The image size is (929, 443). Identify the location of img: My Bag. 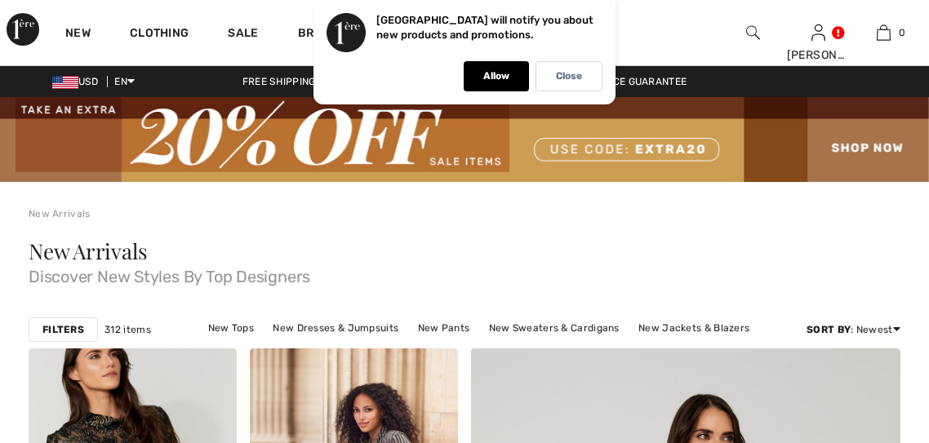
(883, 33).